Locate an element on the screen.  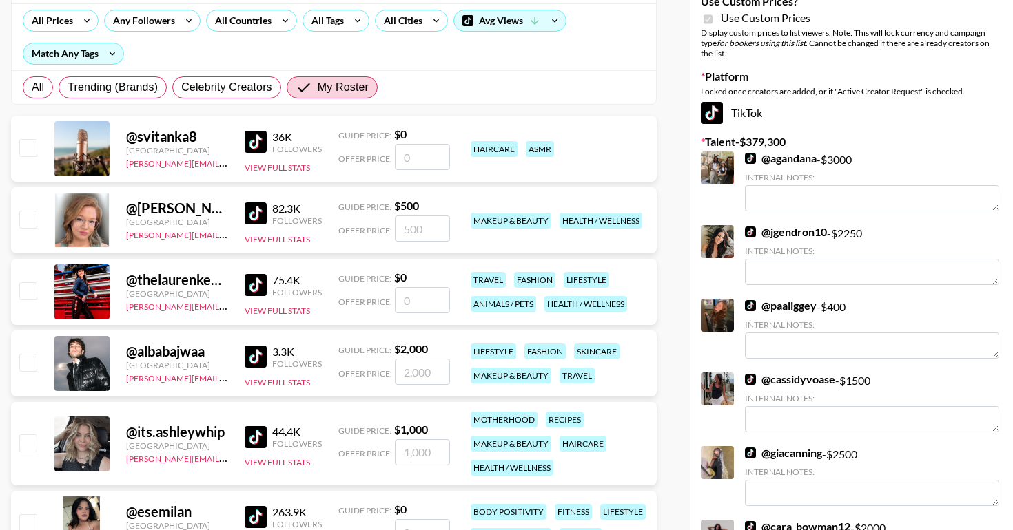
div: @ thelaurenkenzie is located at coordinates (177, 280).